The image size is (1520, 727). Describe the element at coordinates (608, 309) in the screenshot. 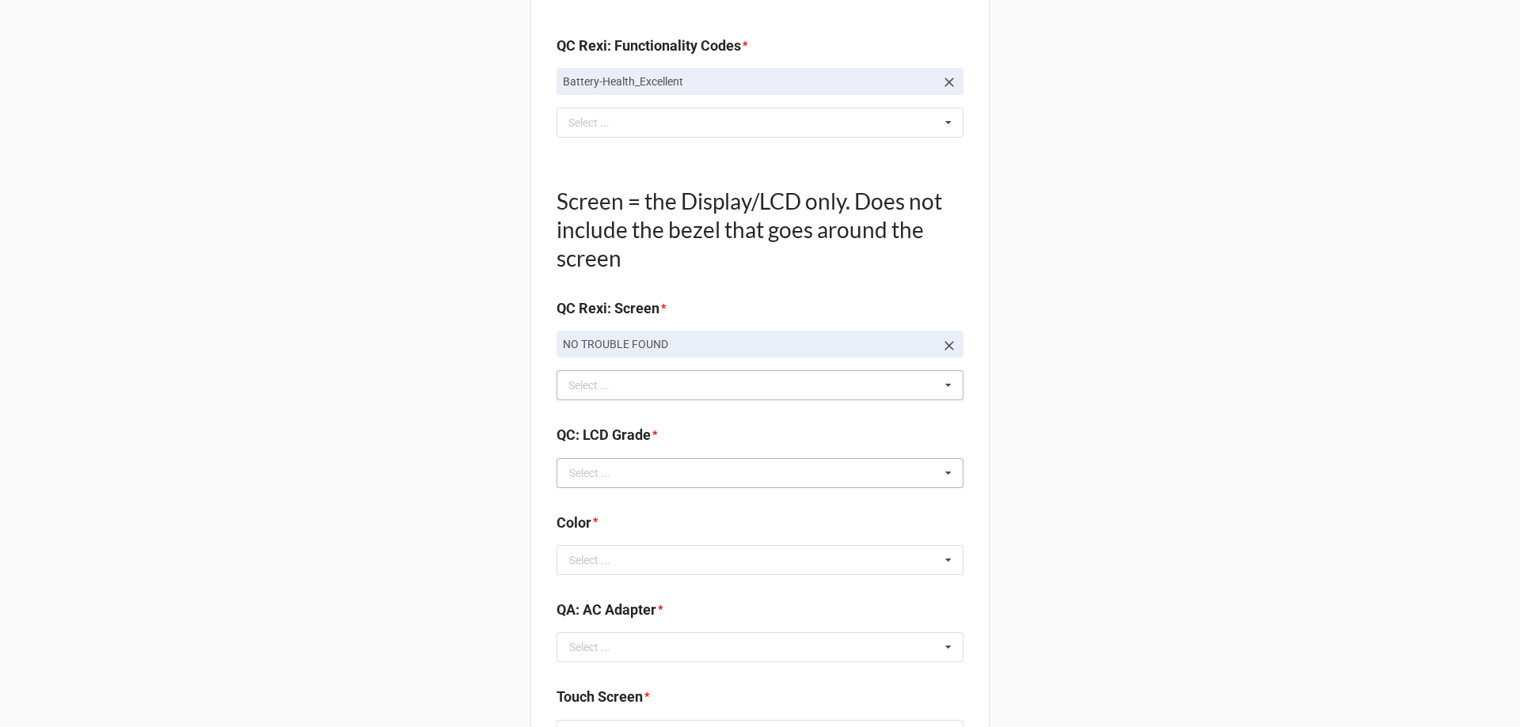

I see `label: QC Rexi: Screen` at that location.